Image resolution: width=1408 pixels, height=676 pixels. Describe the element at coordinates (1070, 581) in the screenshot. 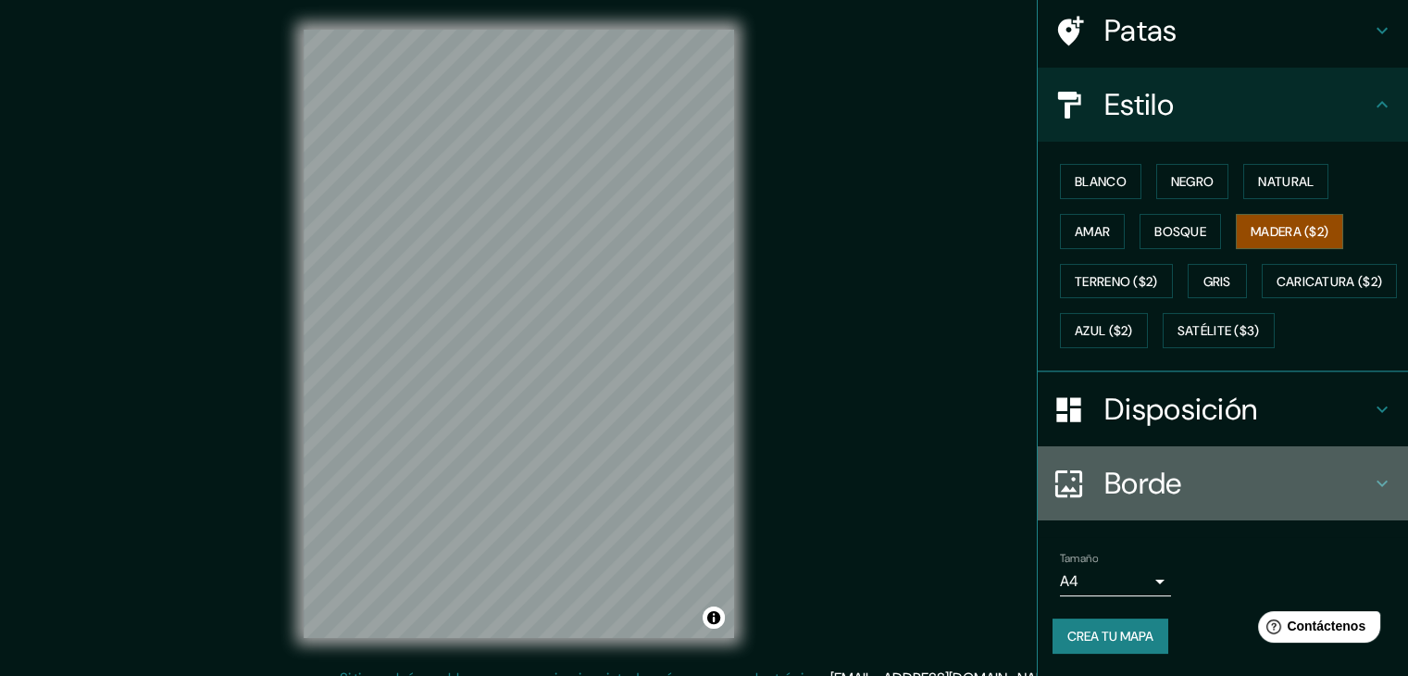

I see `font: A4` at that location.